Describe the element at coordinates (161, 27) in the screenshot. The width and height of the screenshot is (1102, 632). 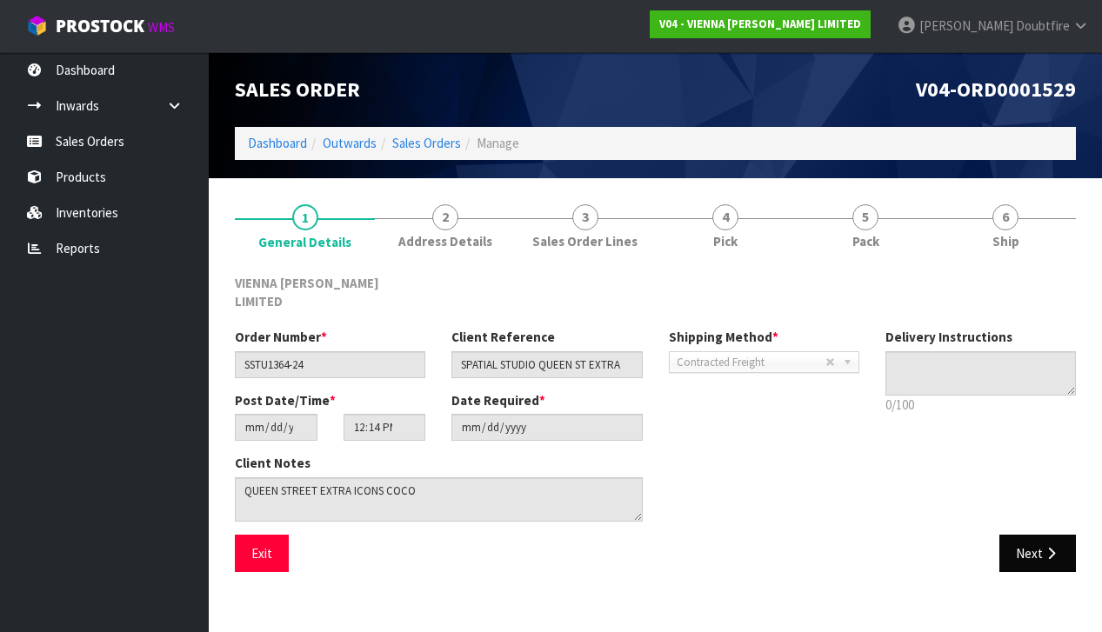
I see `small: WMS` at that location.